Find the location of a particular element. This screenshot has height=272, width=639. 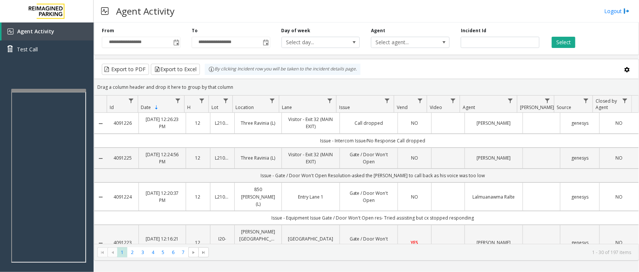

span: Page 1 is located at coordinates (122, 252).